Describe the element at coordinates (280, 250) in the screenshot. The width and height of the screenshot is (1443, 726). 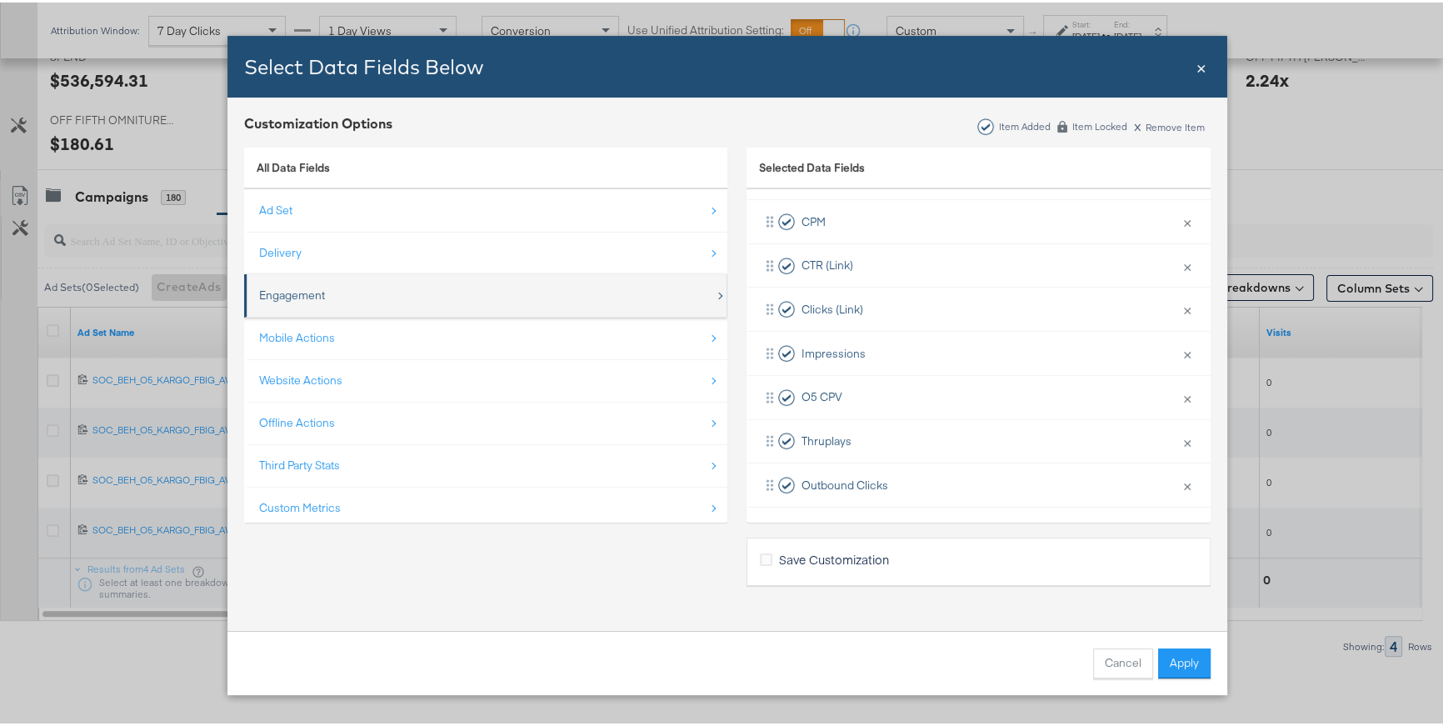
I see `div: Delivery` at that location.